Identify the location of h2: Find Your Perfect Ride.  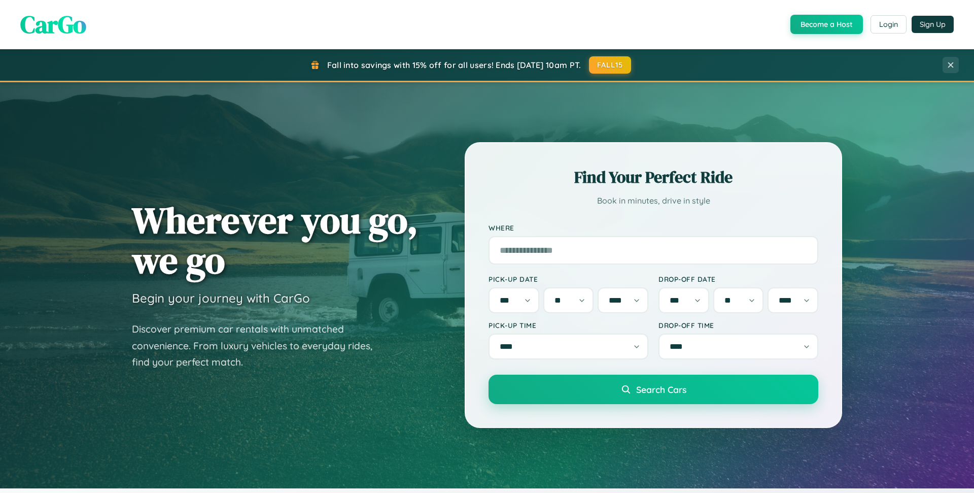
(653, 177).